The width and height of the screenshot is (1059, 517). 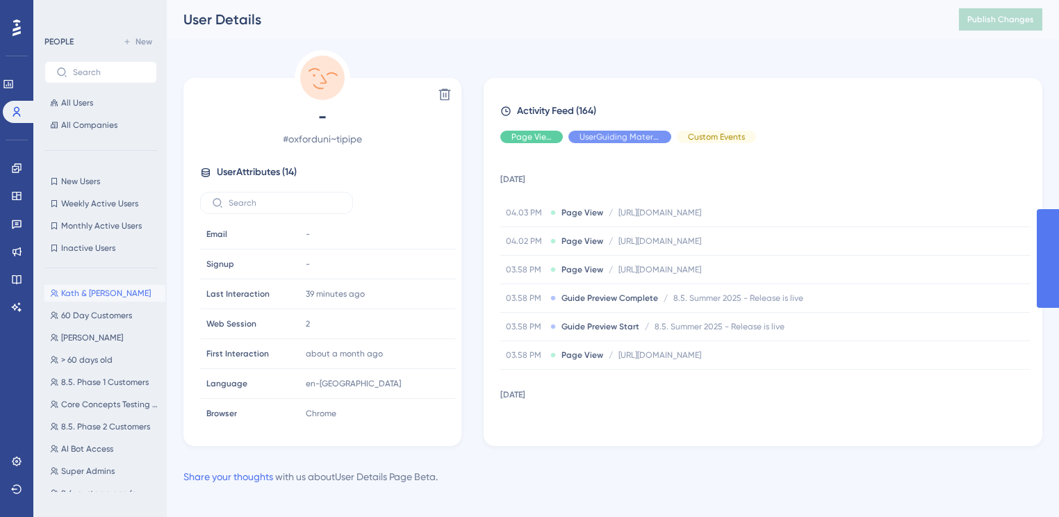 What do you see at coordinates (99, 204) in the screenshot?
I see `span: Weekly Active Users` at bounding box center [99, 204].